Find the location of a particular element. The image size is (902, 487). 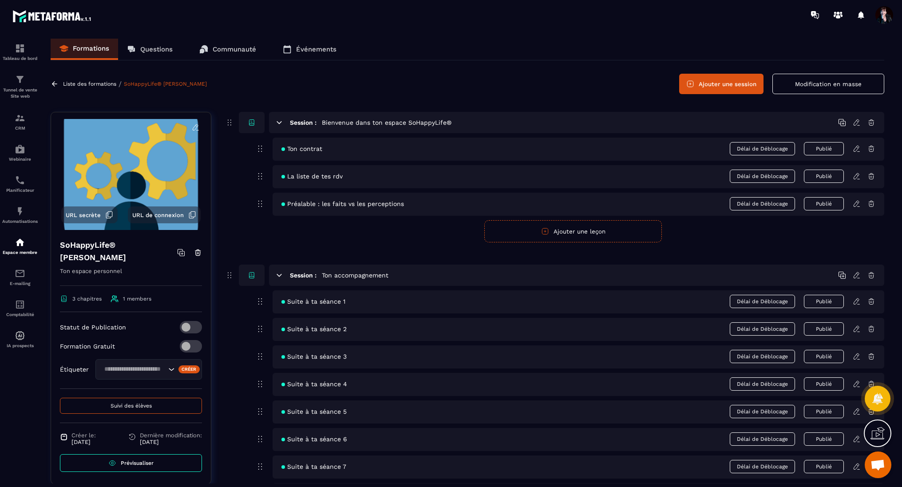

span: Prévisualiser is located at coordinates (137, 463).